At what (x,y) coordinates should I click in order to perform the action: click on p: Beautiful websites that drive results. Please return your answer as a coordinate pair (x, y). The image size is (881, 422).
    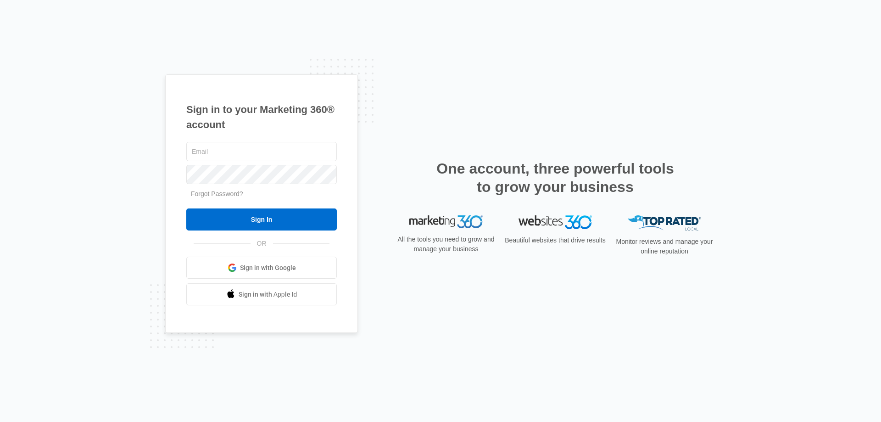
    Looking at the image, I should click on (556, 240).